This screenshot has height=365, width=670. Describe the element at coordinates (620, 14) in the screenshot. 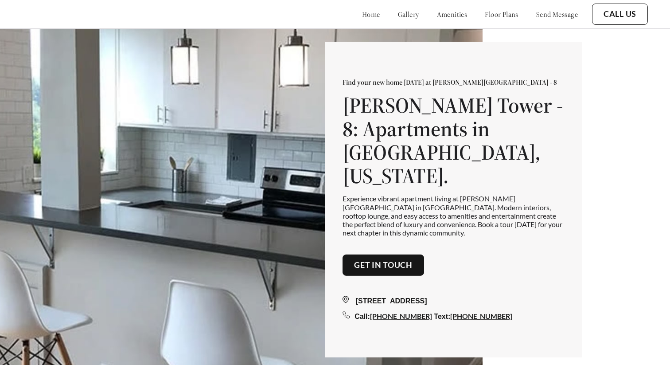

I see `button: Call Us` at that location.